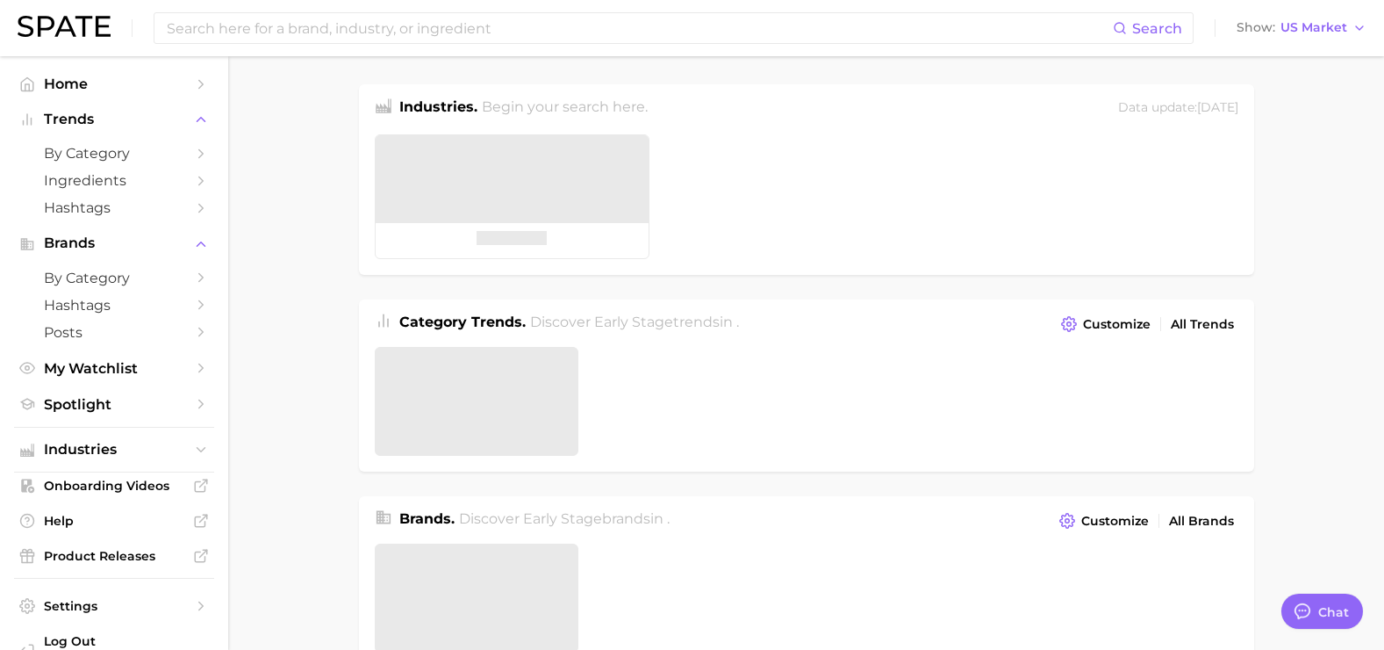  I want to click on a: All Trends, so click(1202, 324).